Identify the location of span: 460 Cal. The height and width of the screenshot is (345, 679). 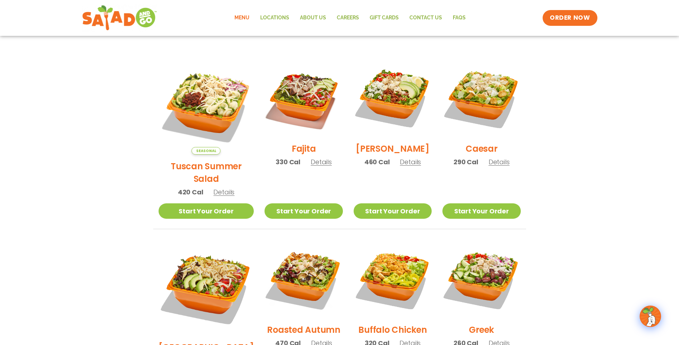
(377, 162).